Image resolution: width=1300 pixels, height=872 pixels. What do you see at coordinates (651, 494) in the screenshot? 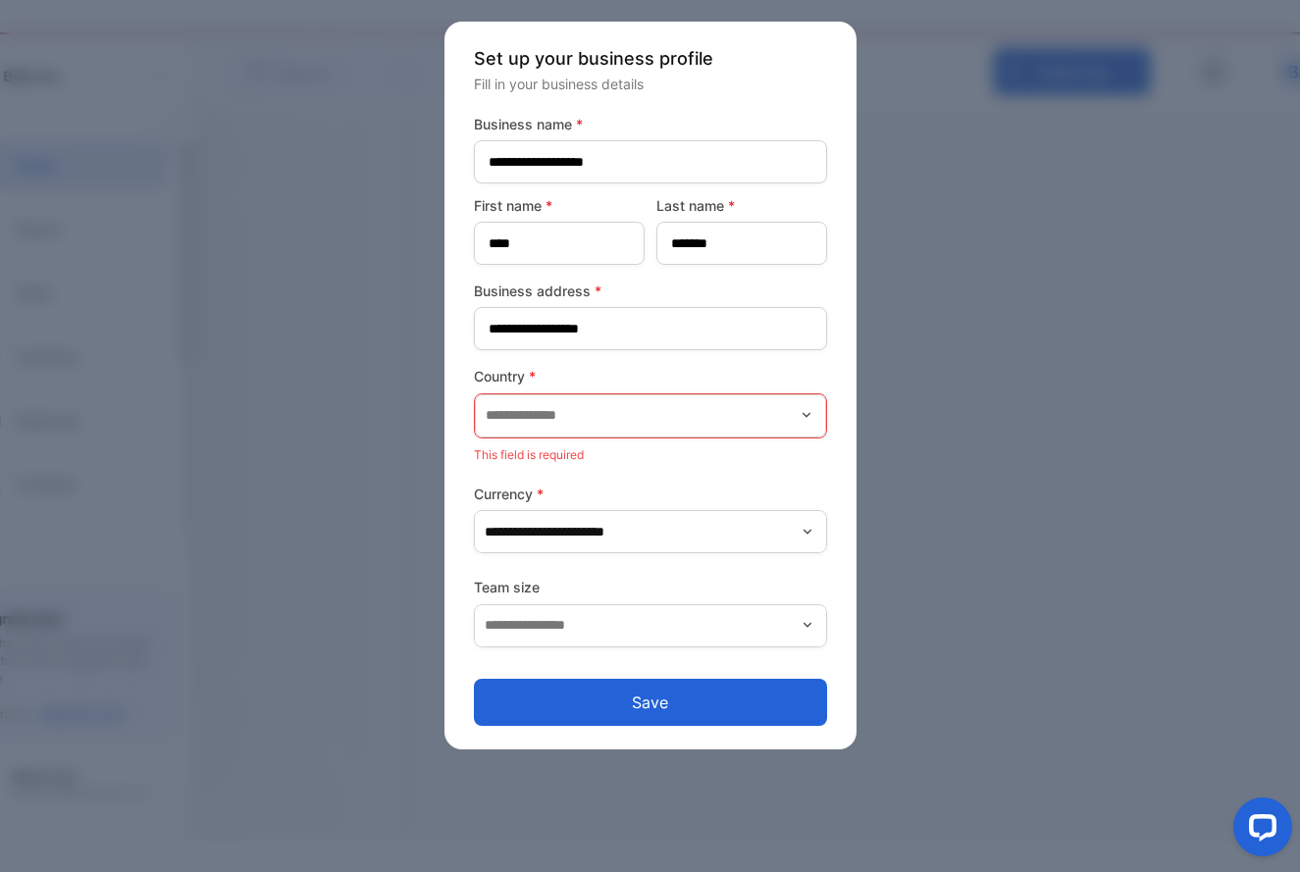
I see `label: Currency` at bounding box center [651, 494].